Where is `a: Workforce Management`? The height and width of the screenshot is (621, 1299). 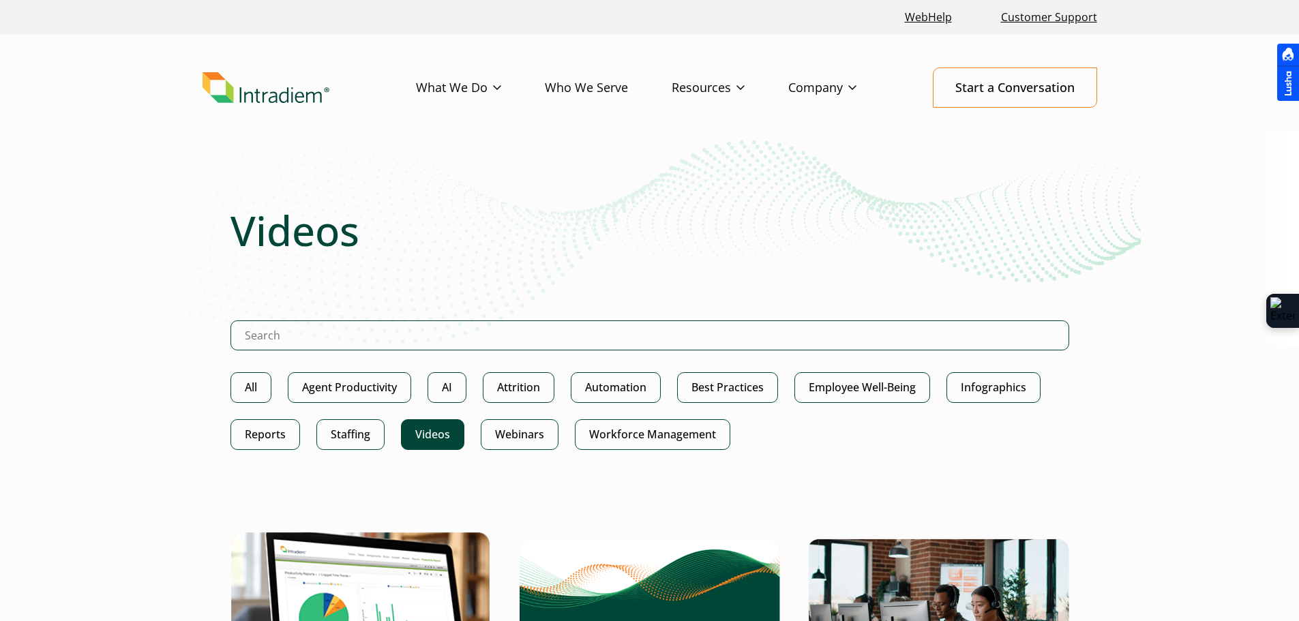
a: Workforce Management is located at coordinates (652, 434).